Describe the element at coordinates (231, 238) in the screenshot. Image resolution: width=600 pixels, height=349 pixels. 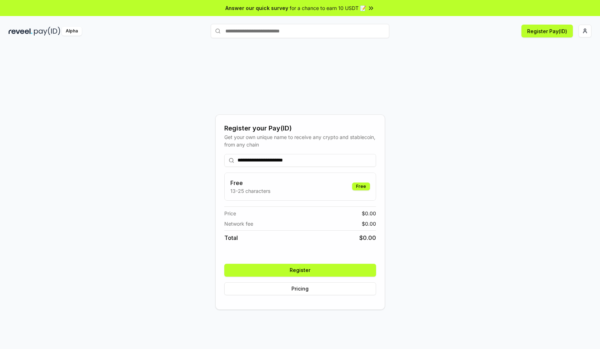
I see `span: Total` at that location.